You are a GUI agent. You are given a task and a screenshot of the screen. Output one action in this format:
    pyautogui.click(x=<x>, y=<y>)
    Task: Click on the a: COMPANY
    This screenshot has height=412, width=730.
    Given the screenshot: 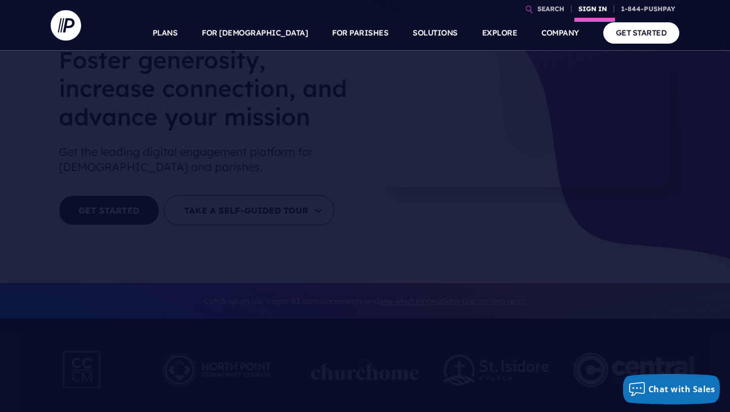 What is the action you would take?
    pyautogui.click(x=560, y=33)
    